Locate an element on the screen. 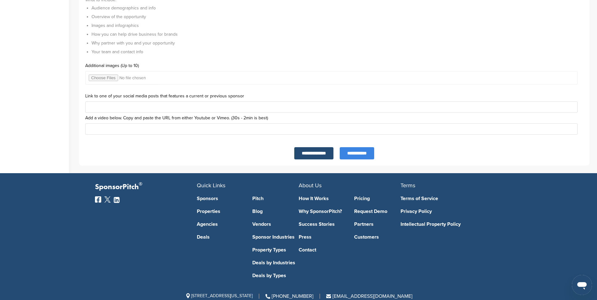 This screenshot has width=597, height=300. a: Terms of Service is located at coordinates (447, 199).